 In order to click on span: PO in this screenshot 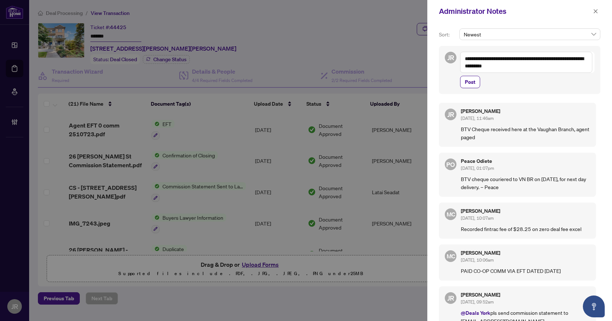, I will do `click(450, 164)`.